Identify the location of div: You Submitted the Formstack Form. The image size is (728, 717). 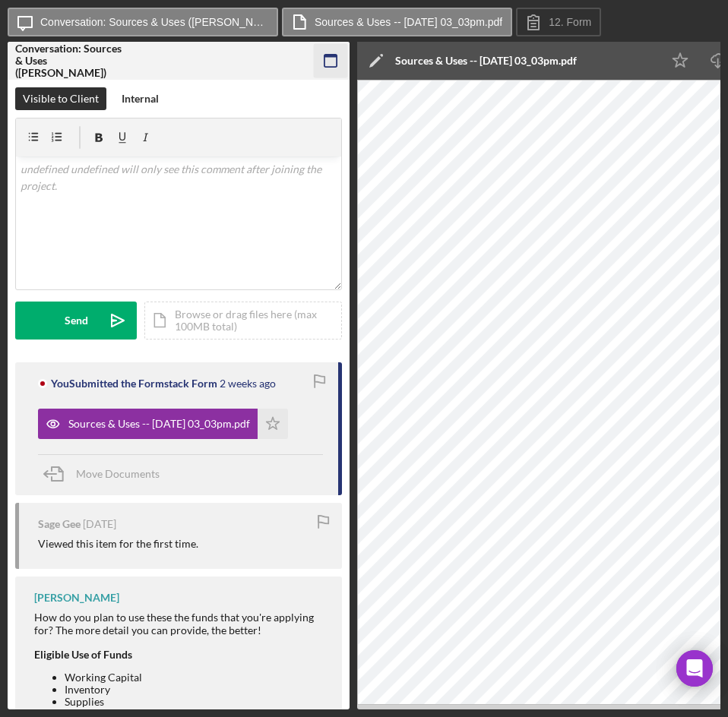
(134, 384).